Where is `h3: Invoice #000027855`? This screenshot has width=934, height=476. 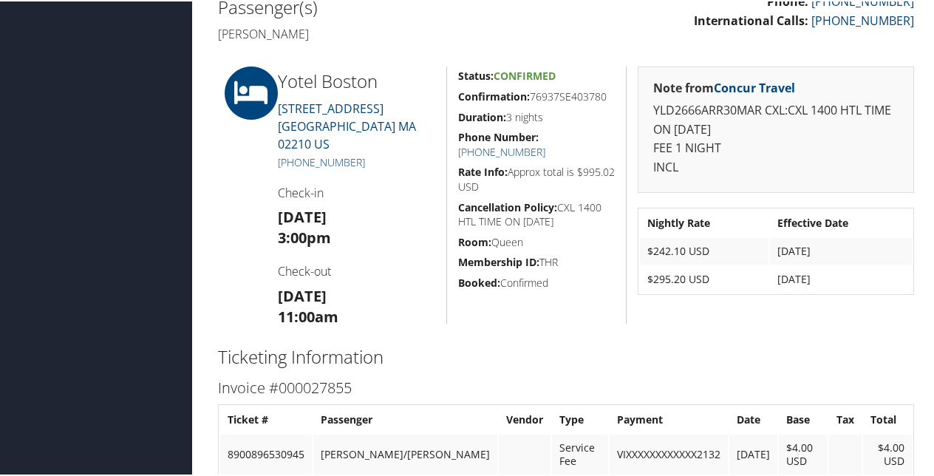
h3: Invoice #000027855 is located at coordinates (566, 387).